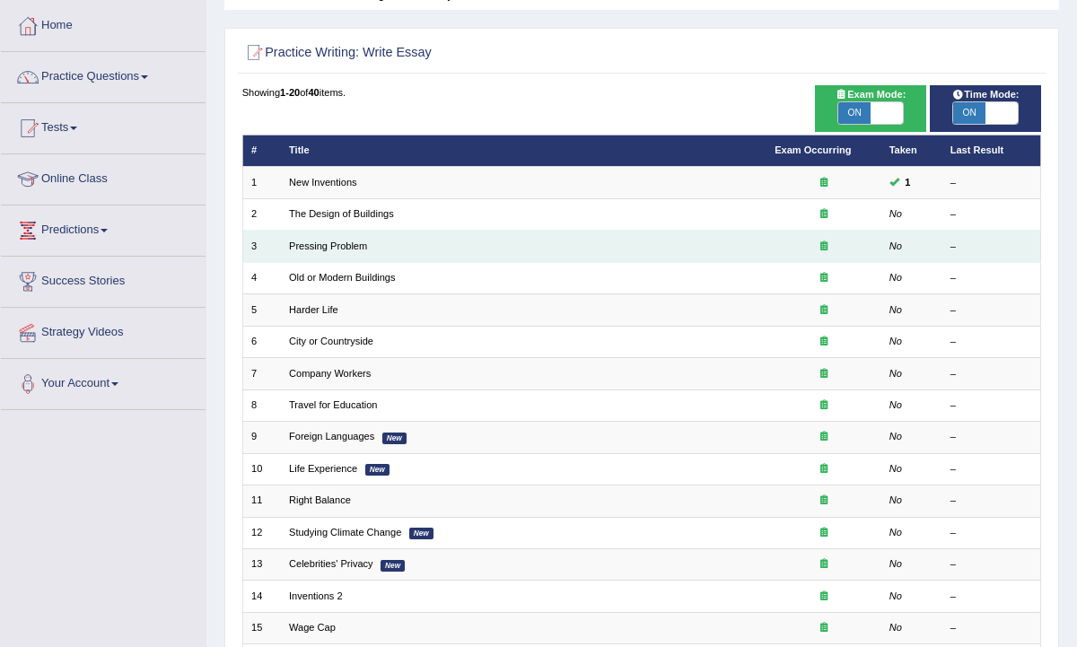  I want to click on td: 2, so click(261, 214).